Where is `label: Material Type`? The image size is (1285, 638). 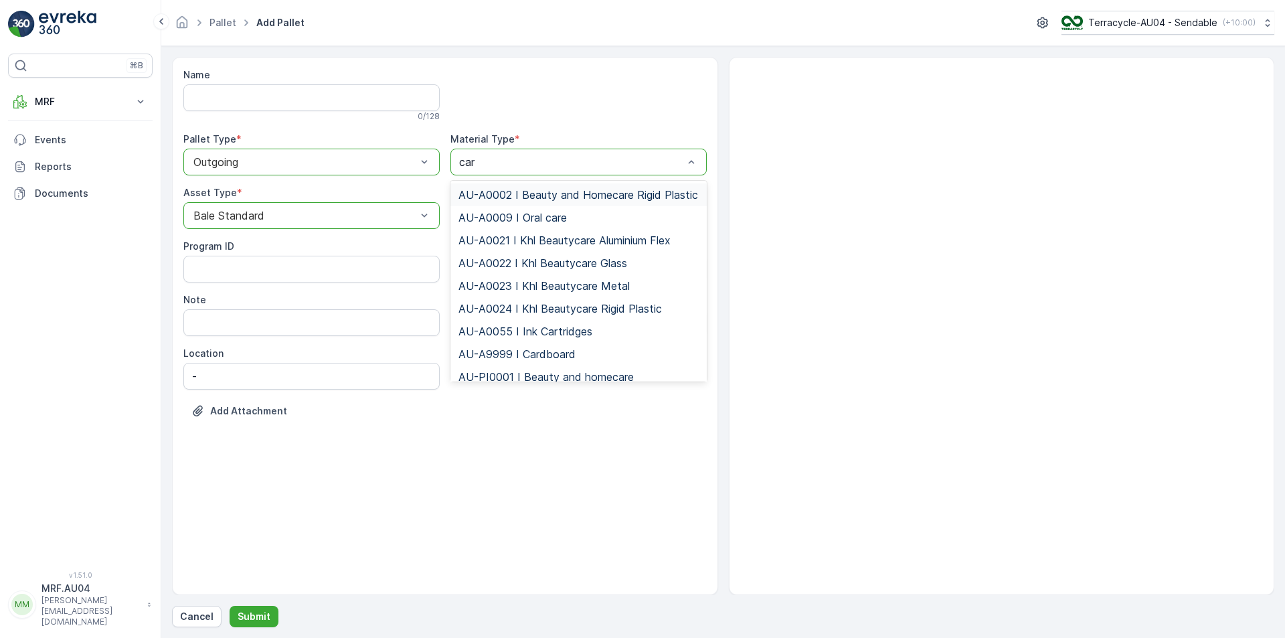 label: Material Type is located at coordinates (482, 139).